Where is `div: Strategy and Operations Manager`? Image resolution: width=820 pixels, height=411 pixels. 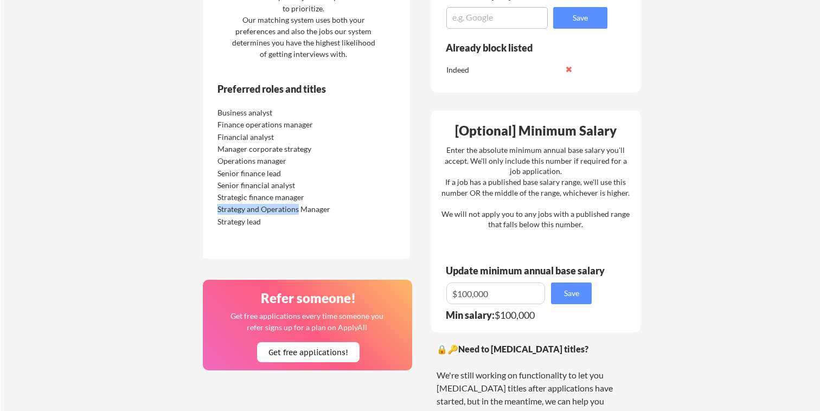
div: Strategy and Operations Manager is located at coordinates (274, 209).